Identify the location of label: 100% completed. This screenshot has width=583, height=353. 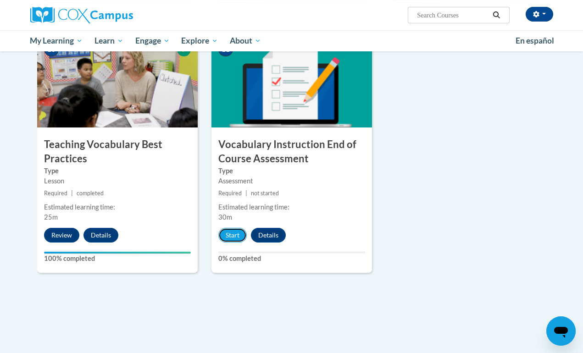
(117, 259).